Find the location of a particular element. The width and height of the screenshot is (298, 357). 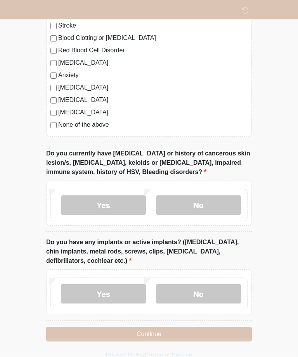

input: Stroke is located at coordinates (54, 26).